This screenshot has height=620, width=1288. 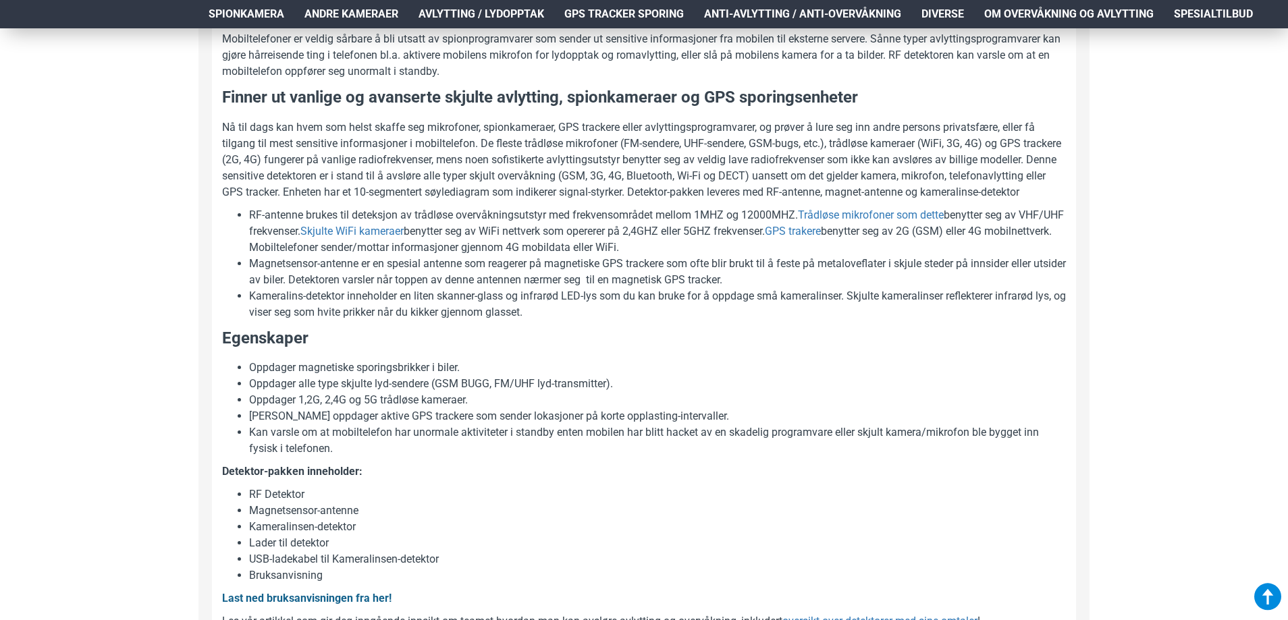 I want to click on img: logo_orange.svg, so click(x=27, y=27).